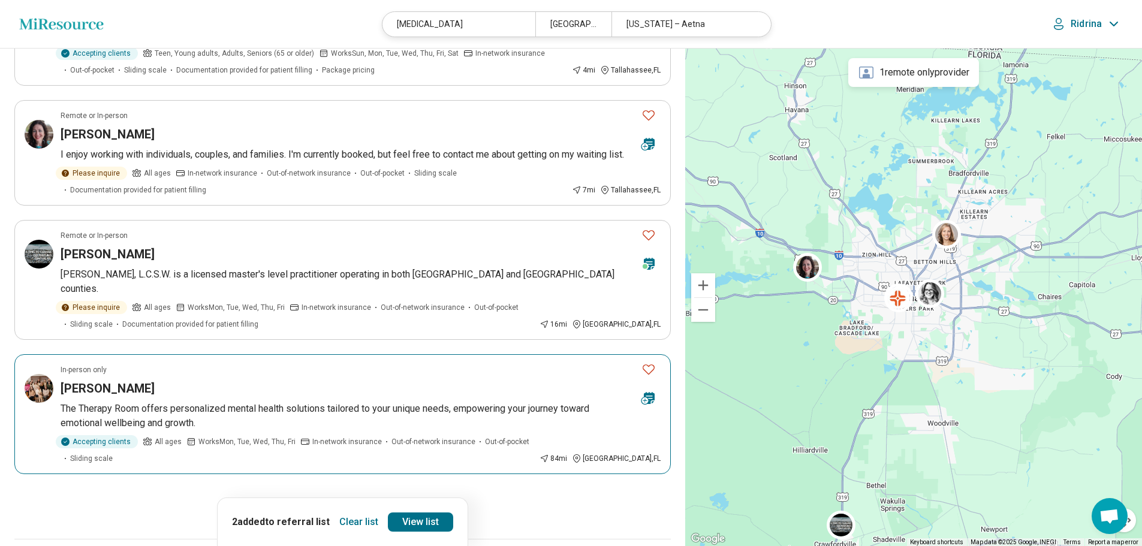 The image size is (1142, 546). I want to click on div: Open chat, so click(1109, 516).